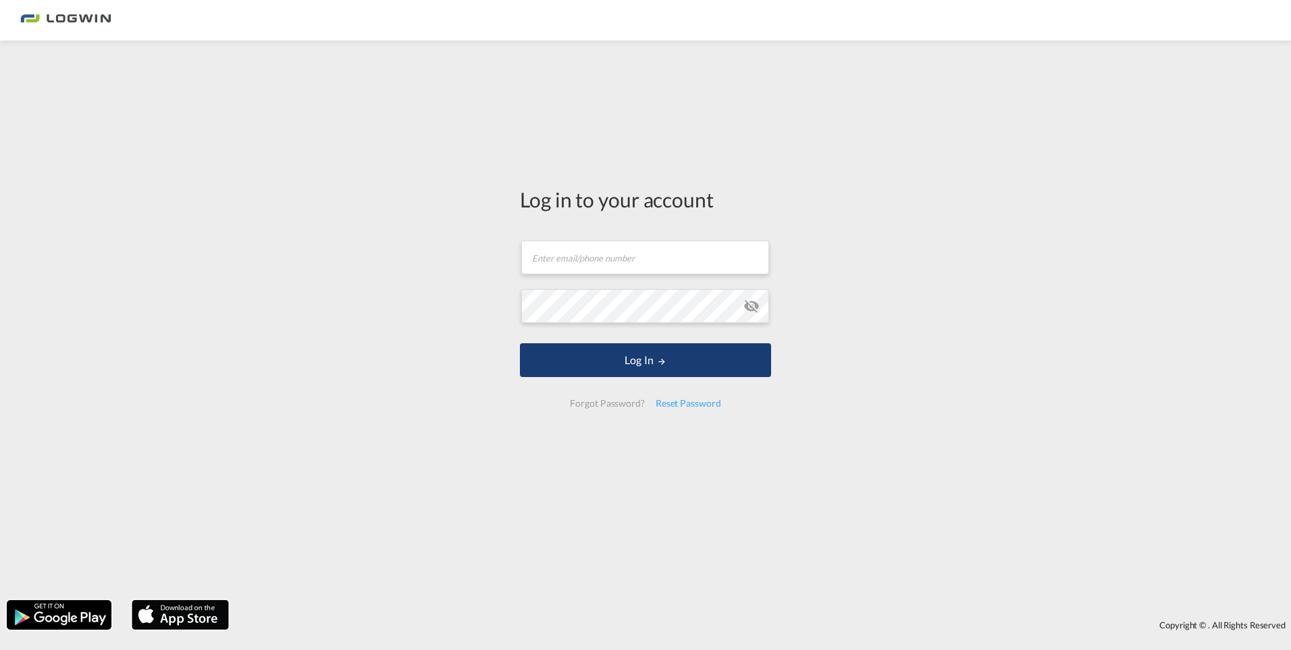  I want to click on md-icon: icon-eye-off, so click(752, 306).